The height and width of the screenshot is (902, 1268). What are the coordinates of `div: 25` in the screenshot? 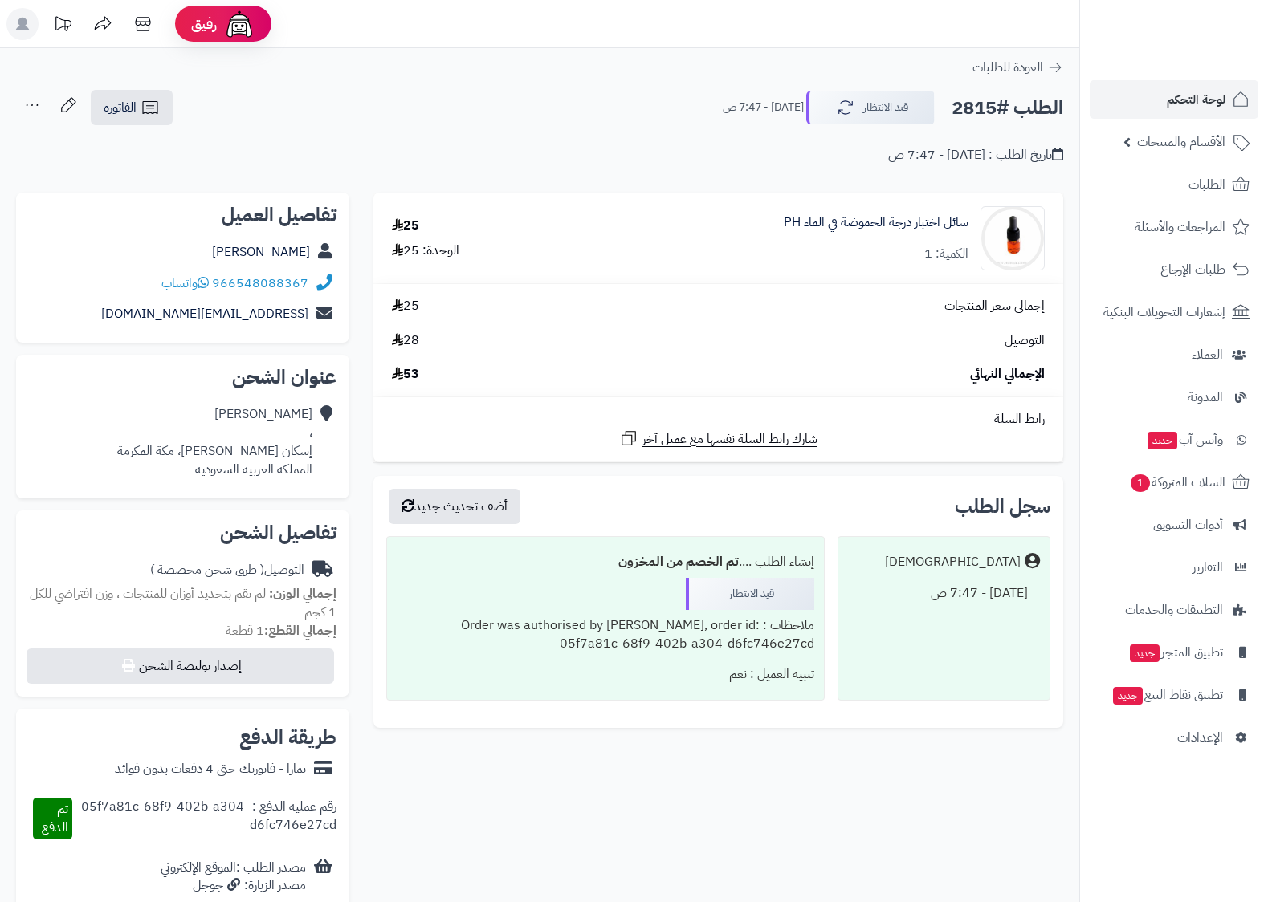 It's located at (405, 226).